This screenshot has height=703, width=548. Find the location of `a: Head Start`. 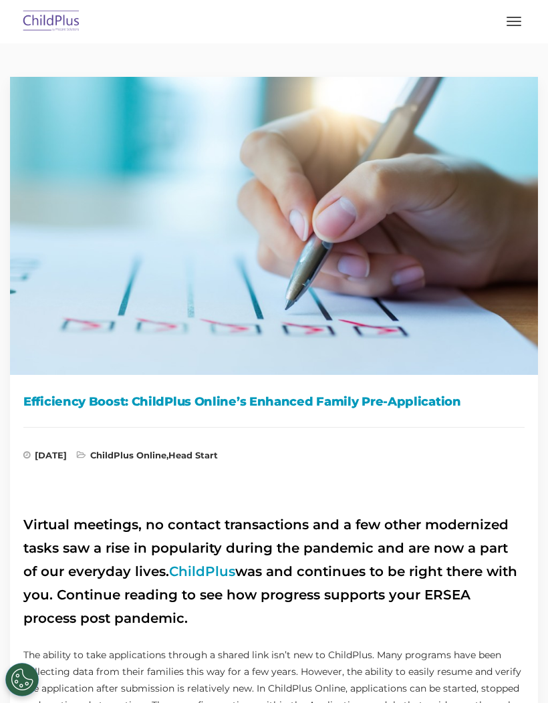

a: Head Start is located at coordinates (193, 455).